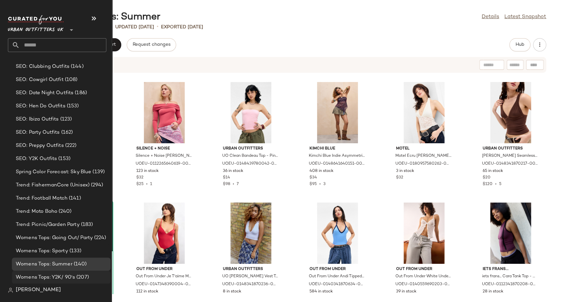 This screenshot has width=562, height=302. I want to click on span: UOEU-0148641640151-000-062, so click(337, 164).